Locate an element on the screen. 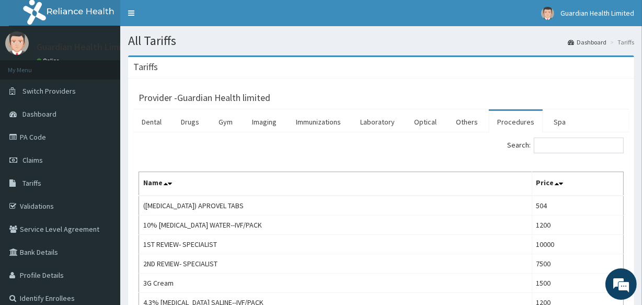 The width and height of the screenshot is (642, 305). td: 1ST REVIEW- SPECIALIST is located at coordinates (335, 244).